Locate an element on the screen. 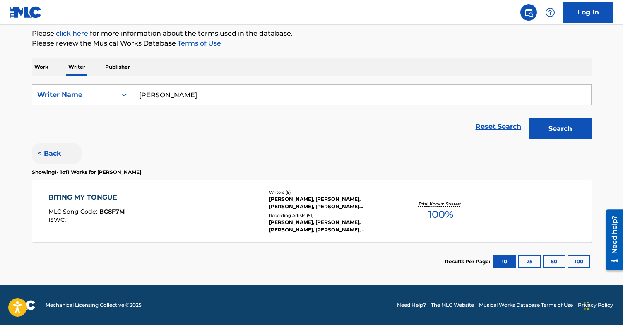  p: Please review the Musical Works Database is located at coordinates (311, 43).